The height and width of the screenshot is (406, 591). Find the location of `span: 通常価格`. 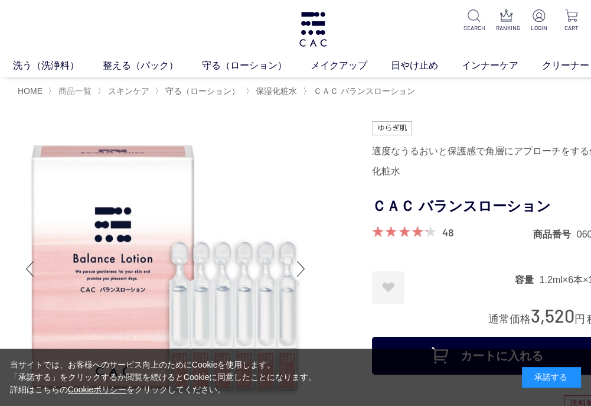

span: 通常価格 is located at coordinates (510, 319).